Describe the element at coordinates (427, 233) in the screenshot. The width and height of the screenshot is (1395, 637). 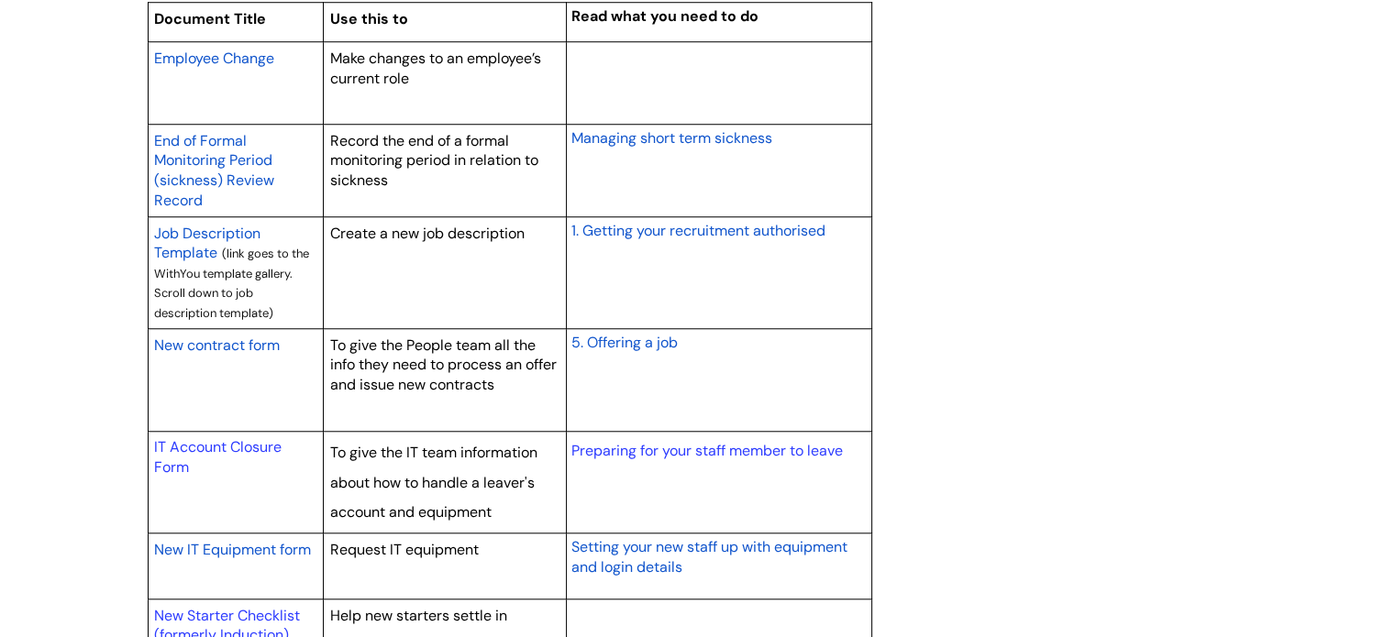
I see `span: Create a new job description` at that location.